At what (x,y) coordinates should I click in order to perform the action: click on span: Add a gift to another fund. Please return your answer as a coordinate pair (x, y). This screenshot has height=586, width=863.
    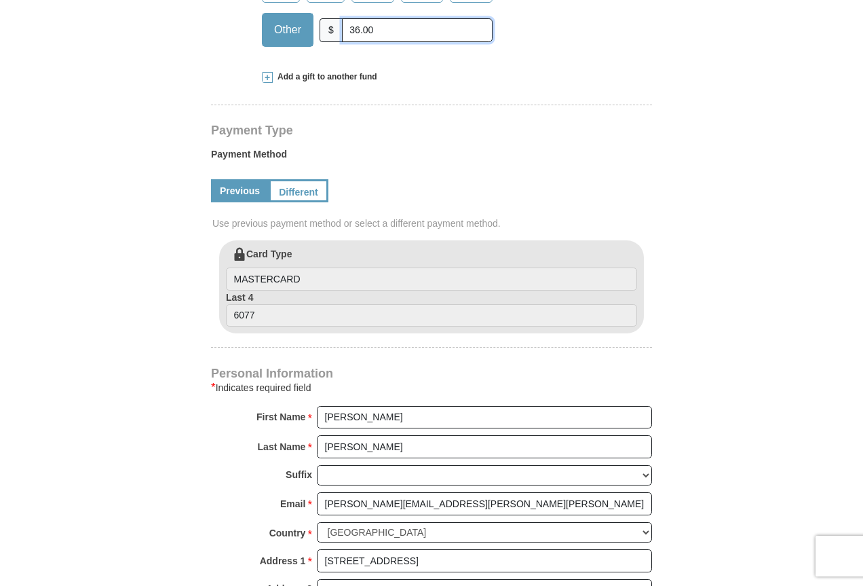
    Looking at the image, I should click on (325, 77).